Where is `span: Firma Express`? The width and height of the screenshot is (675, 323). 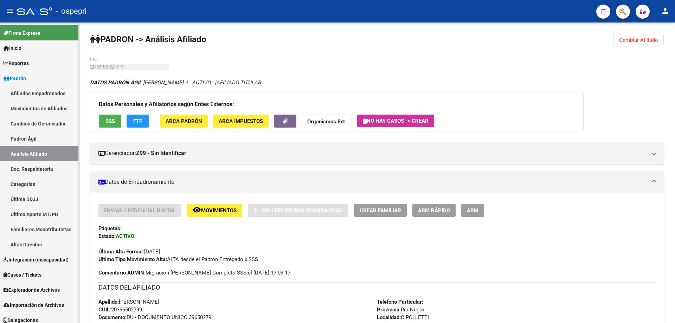
span: Firma Express is located at coordinates (22, 33).